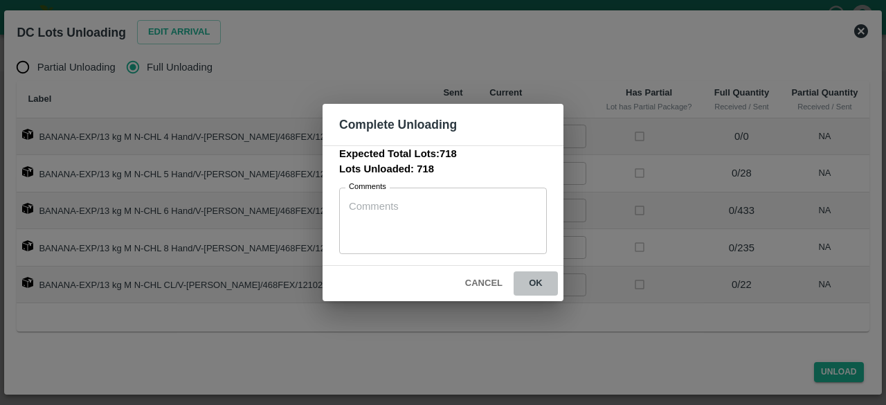  What do you see at coordinates (536, 283) in the screenshot?
I see `button: ok` at bounding box center [536, 283].